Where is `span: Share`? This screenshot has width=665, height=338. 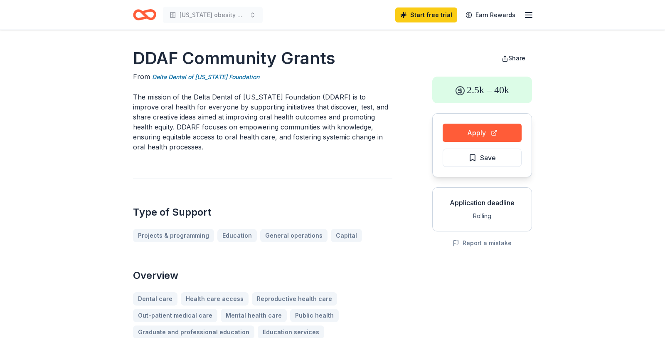 span: Share is located at coordinates (517, 58).